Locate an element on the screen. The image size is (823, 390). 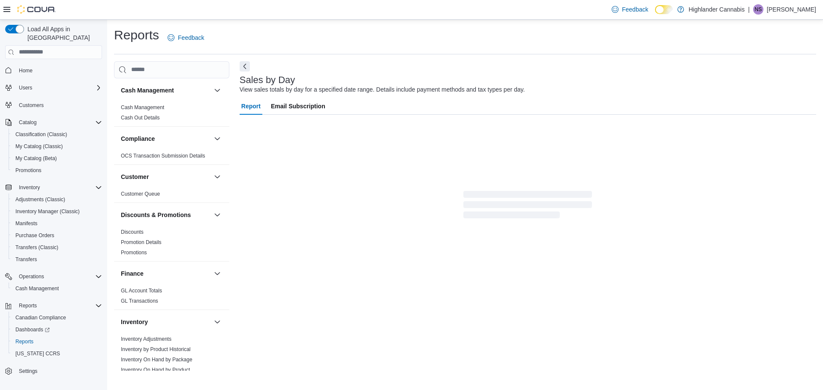
span: Inventory On Hand by Package is located at coordinates (156, 360).